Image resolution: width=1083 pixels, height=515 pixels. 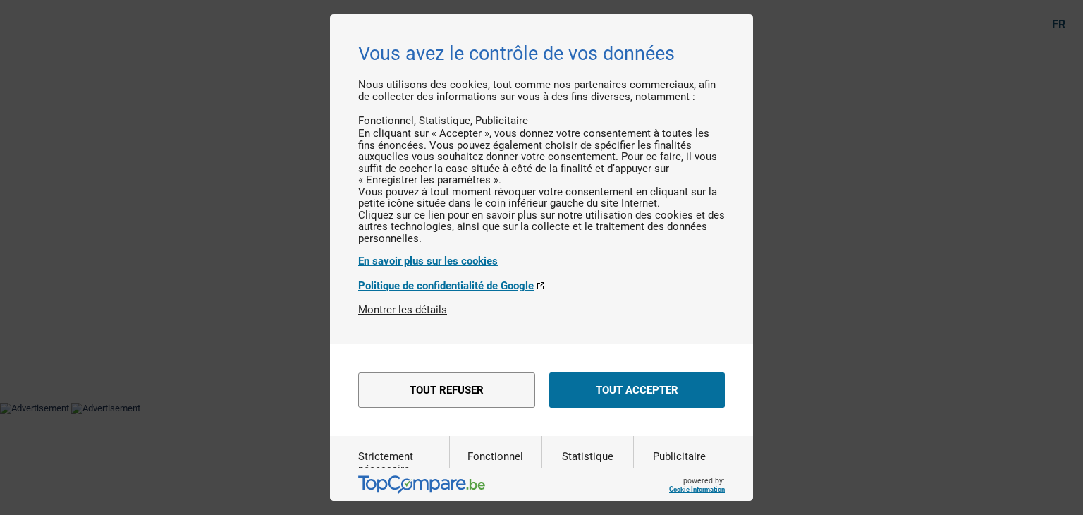 I want to click on div: menu, so click(x=541, y=390).